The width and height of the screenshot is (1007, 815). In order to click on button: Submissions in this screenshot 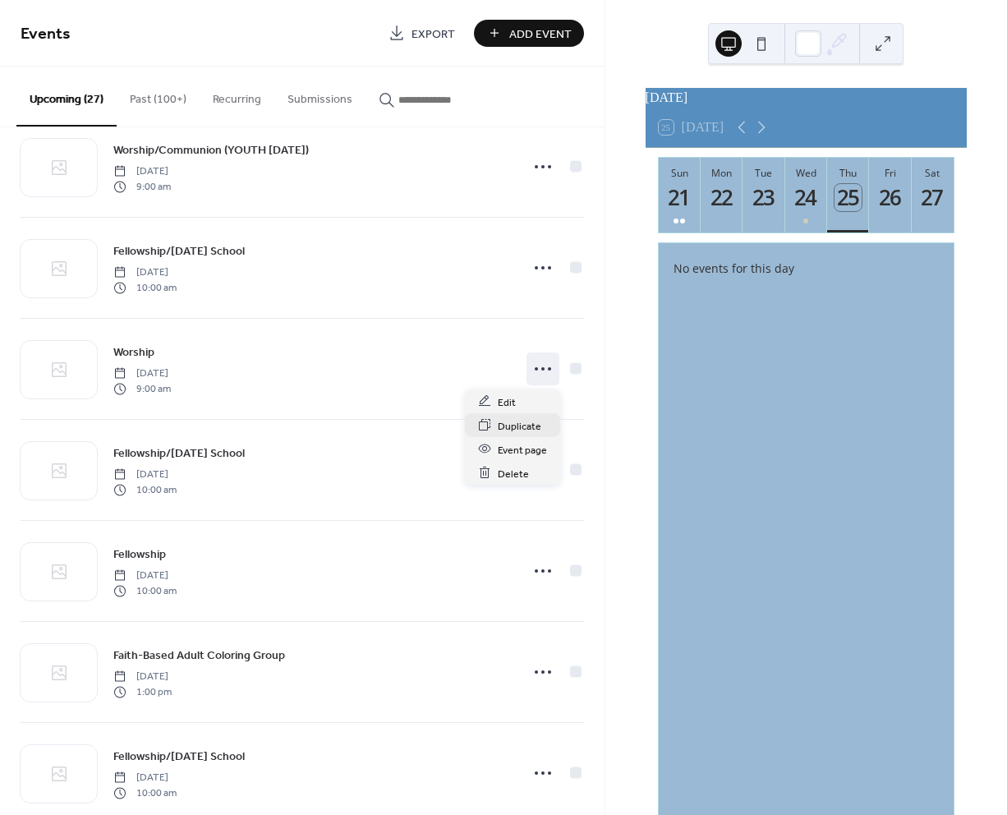, I will do `click(320, 95)`.